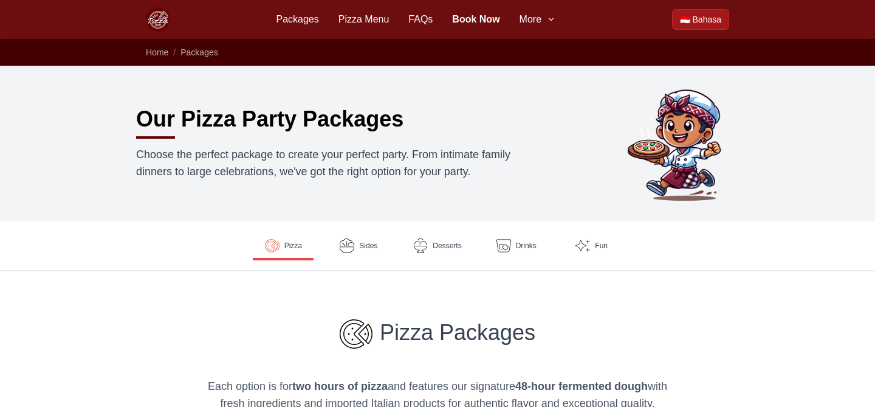  What do you see at coordinates (437, 246) in the screenshot?
I see `a: Desserts` at bounding box center [437, 246].